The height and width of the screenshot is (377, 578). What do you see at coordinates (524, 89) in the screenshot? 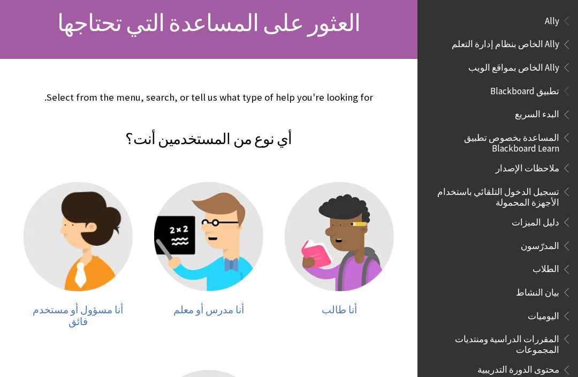
I see `span: تطبيق Blackboard` at bounding box center [524, 89].